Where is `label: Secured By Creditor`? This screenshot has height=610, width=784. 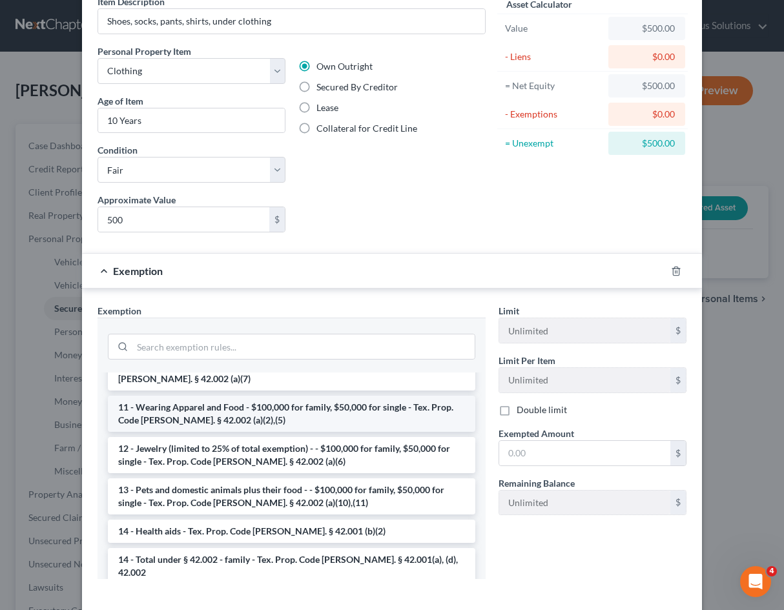
label: Secured By Creditor is located at coordinates (357, 87).